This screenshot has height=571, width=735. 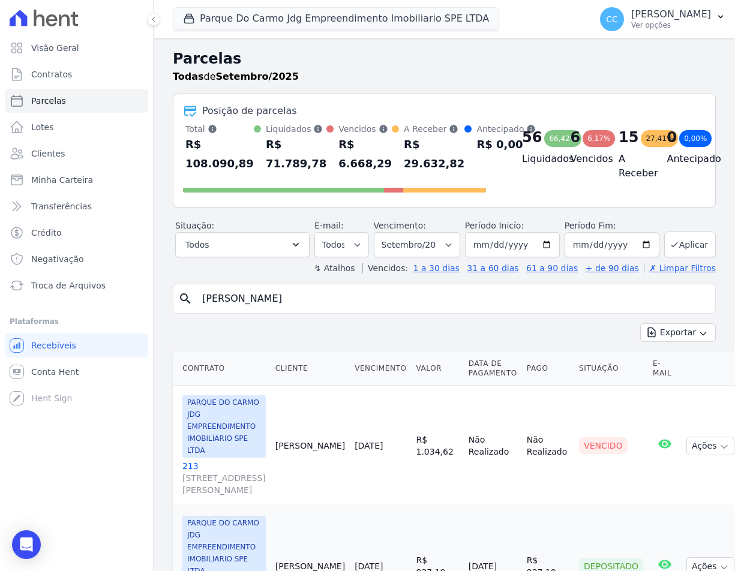 I want to click on label: Vencimento:, so click(x=400, y=226).